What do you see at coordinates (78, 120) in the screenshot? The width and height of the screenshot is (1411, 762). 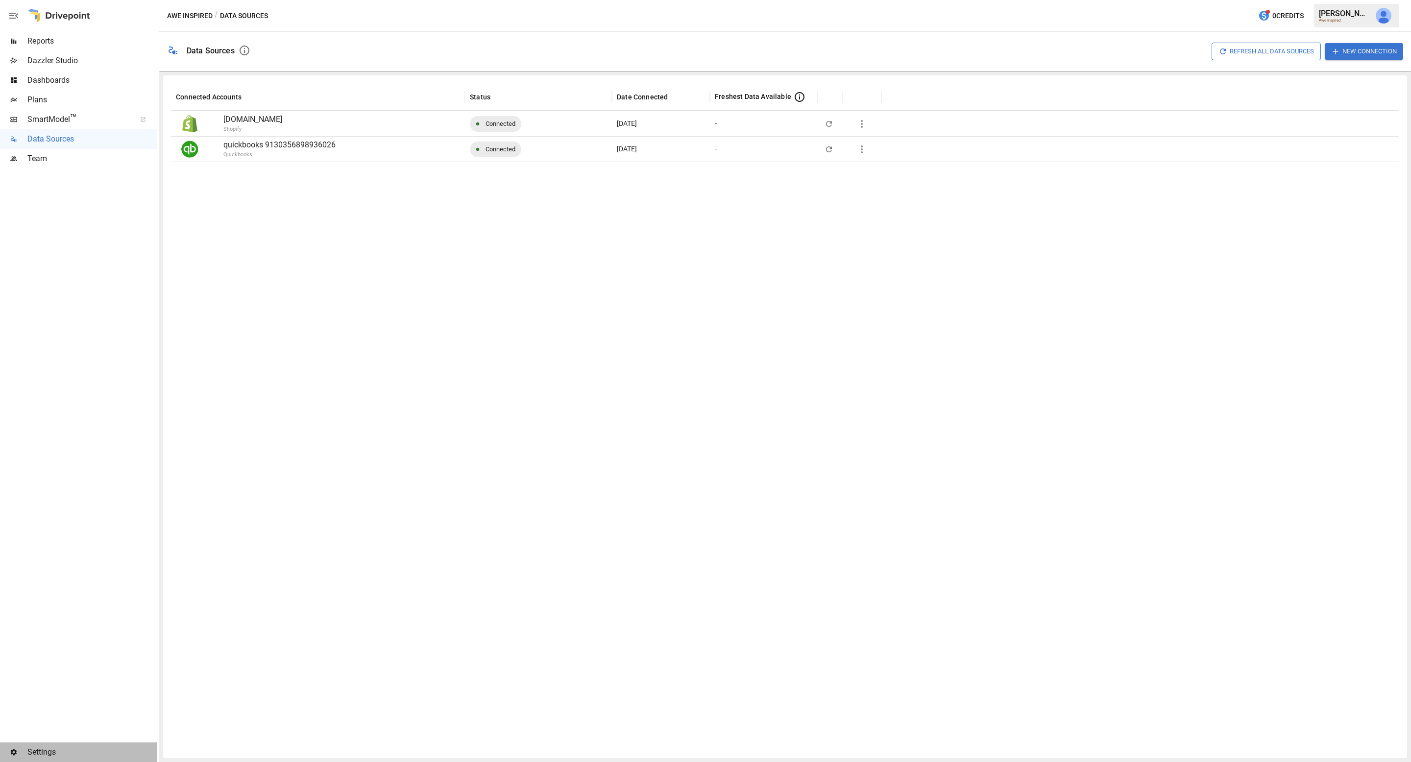 I see `span: SmartModel` at bounding box center [78, 120].